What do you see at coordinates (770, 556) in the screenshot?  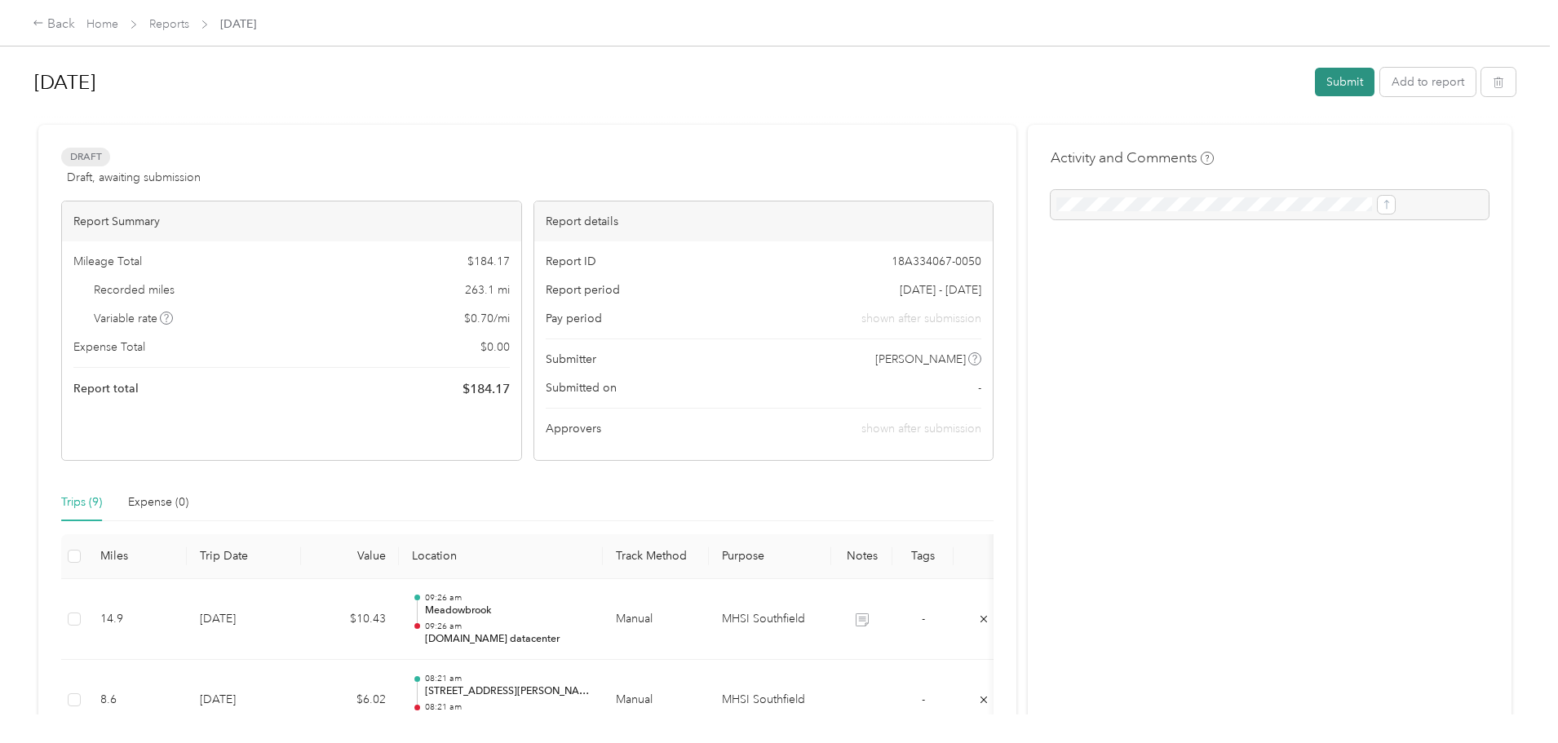 I see `th: Purpose` at bounding box center [770, 556].